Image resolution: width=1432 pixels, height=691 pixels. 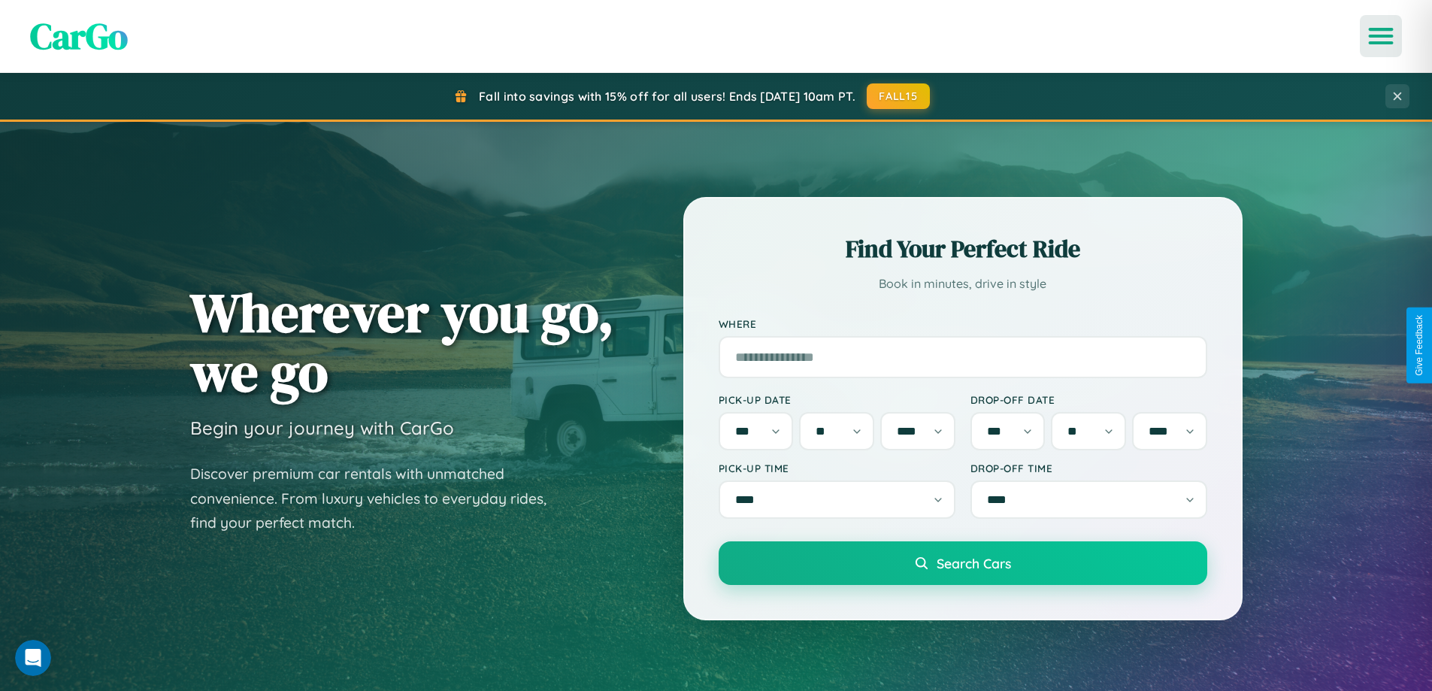 I want to click on p: Book in minutes, drive in style, so click(x=963, y=283).